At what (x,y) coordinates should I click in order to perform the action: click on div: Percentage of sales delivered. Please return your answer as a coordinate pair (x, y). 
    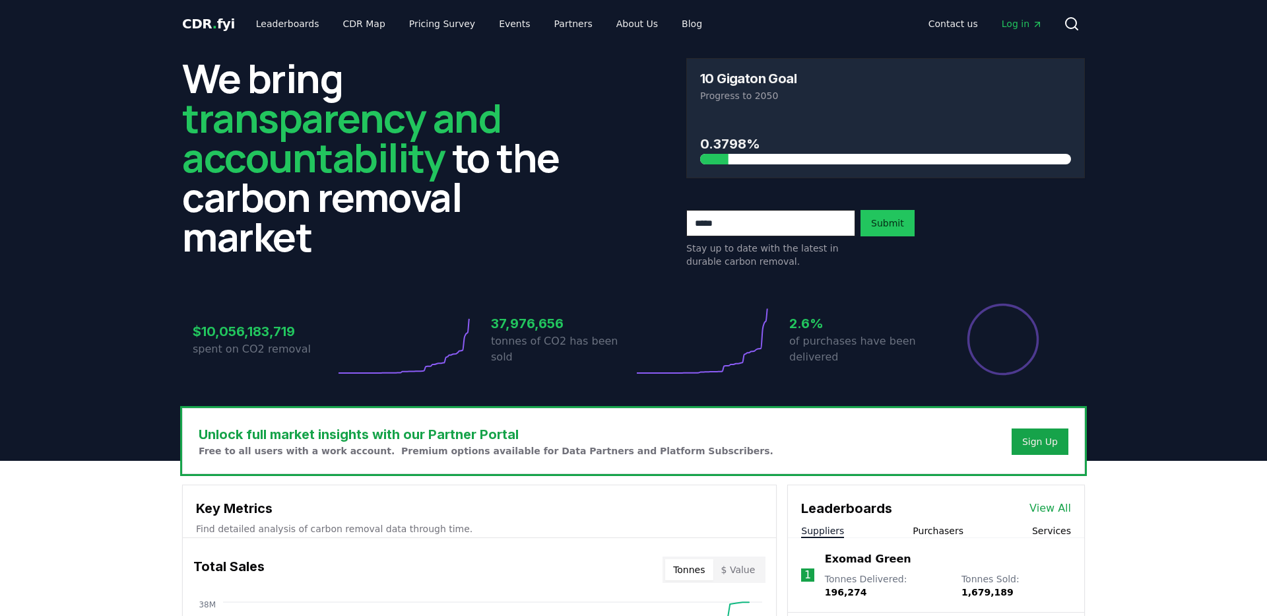
    Looking at the image, I should click on (1003, 339).